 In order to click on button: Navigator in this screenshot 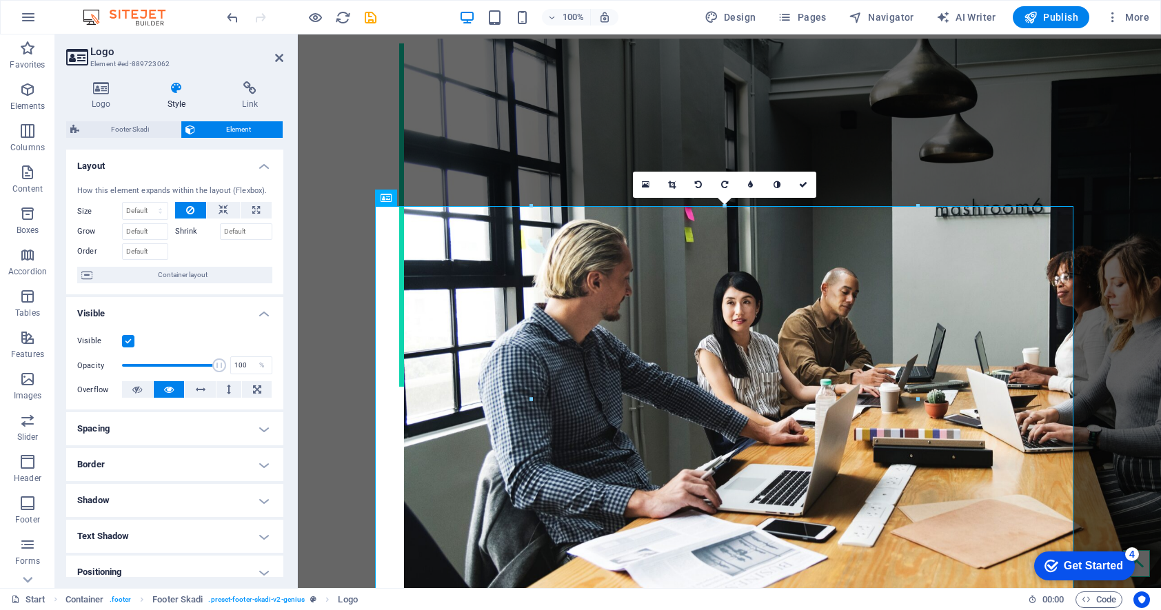, I will do `click(881, 17)`.